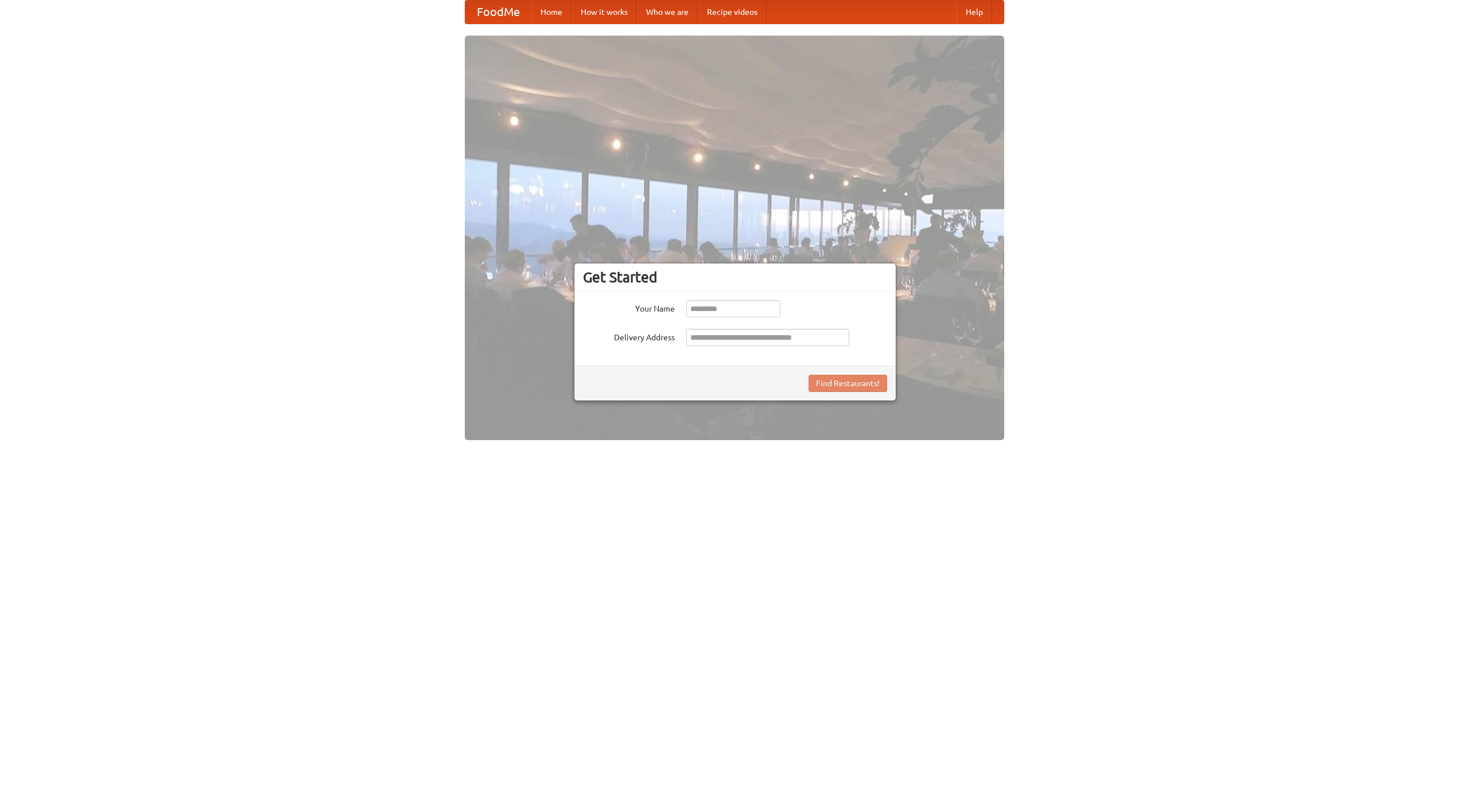 Image resolution: width=1469 pixels, height=812 pixels. What do you see at coordinates (498, 12) in the screenshot?
I see `a: FoodMe` at bounding box center [498, 12].